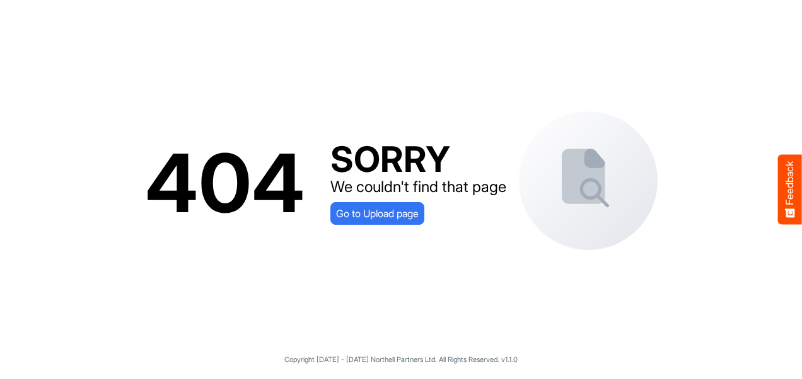  What do you see at coordinates (225, 183) in the screenshot?
I see `div: 404` at bounding box center [225, 183].